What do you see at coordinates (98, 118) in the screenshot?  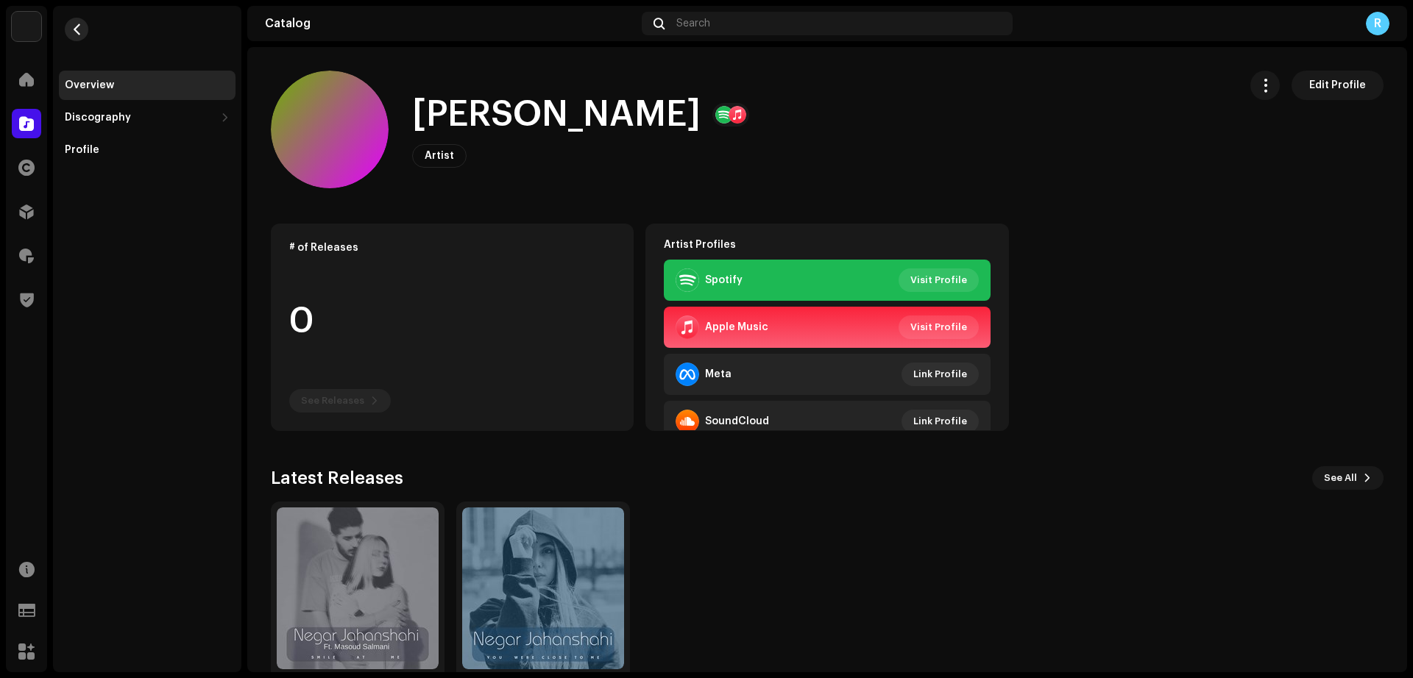 I see `div: Discography` at bounding box center [98, 118].